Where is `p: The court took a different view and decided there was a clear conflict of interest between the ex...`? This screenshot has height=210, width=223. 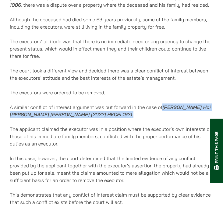 p: The court took a different view and decided there was a clear conflict of interest between the ex... is located at coordinates (111, 74).